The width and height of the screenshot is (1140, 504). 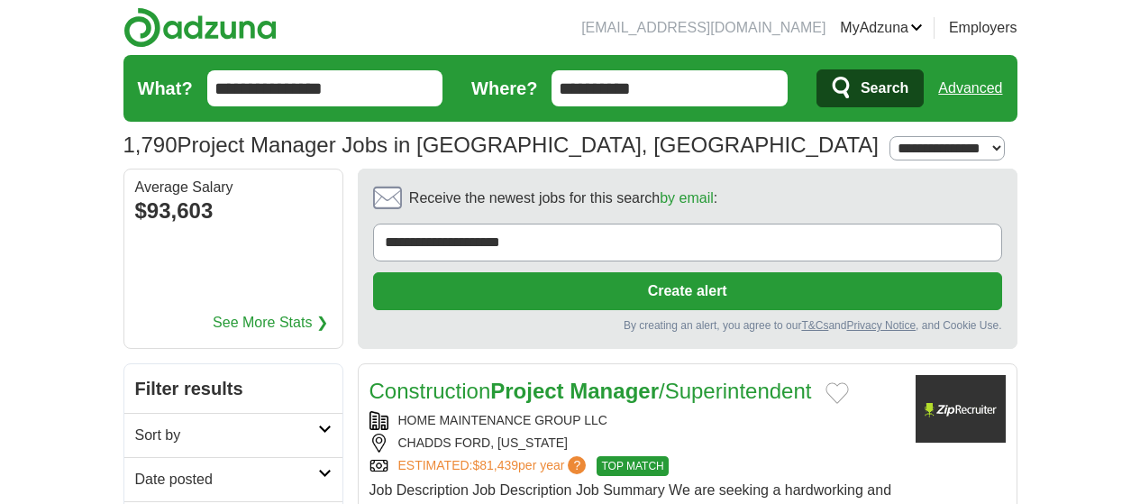 What do you see at coordinates (200, 27) in the screenshot?
I see `img: Adzuna logo` at bounding box center [200, 27].